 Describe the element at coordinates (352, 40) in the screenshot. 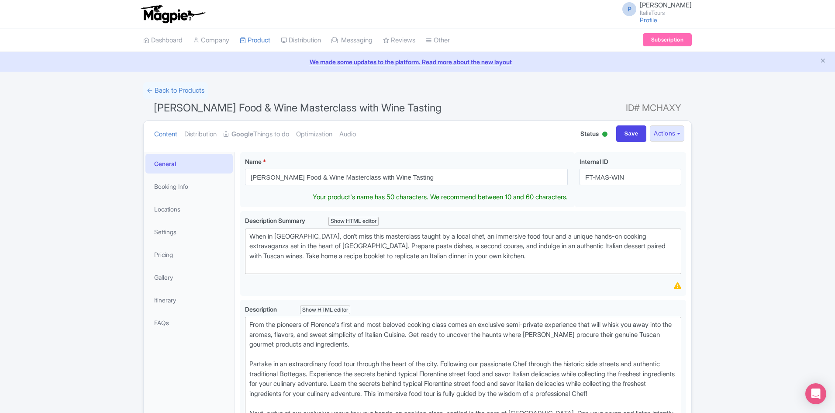

I see `a: Messaging` at that location.